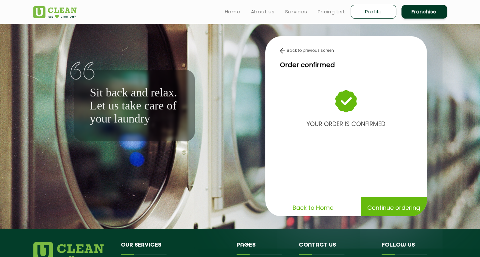  I want to click on a: Franchise, so click(425, 12).